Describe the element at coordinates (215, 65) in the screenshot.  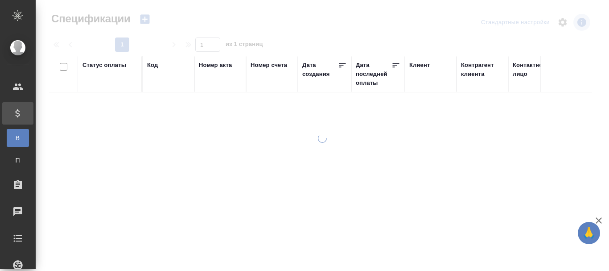
I see `div: Номер акта` at that location.